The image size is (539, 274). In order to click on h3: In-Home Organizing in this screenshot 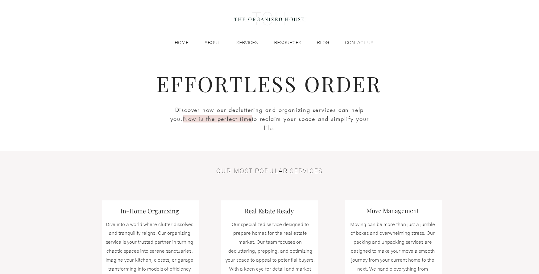, I will do `click(150, 211)`.